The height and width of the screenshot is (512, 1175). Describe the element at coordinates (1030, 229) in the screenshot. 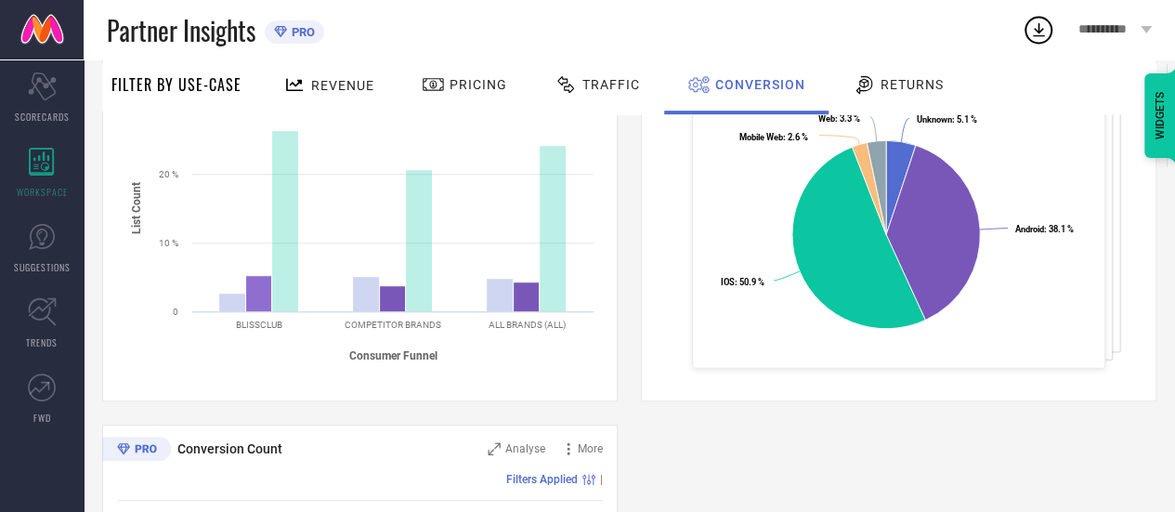

I see `tspan: Android` at that location.